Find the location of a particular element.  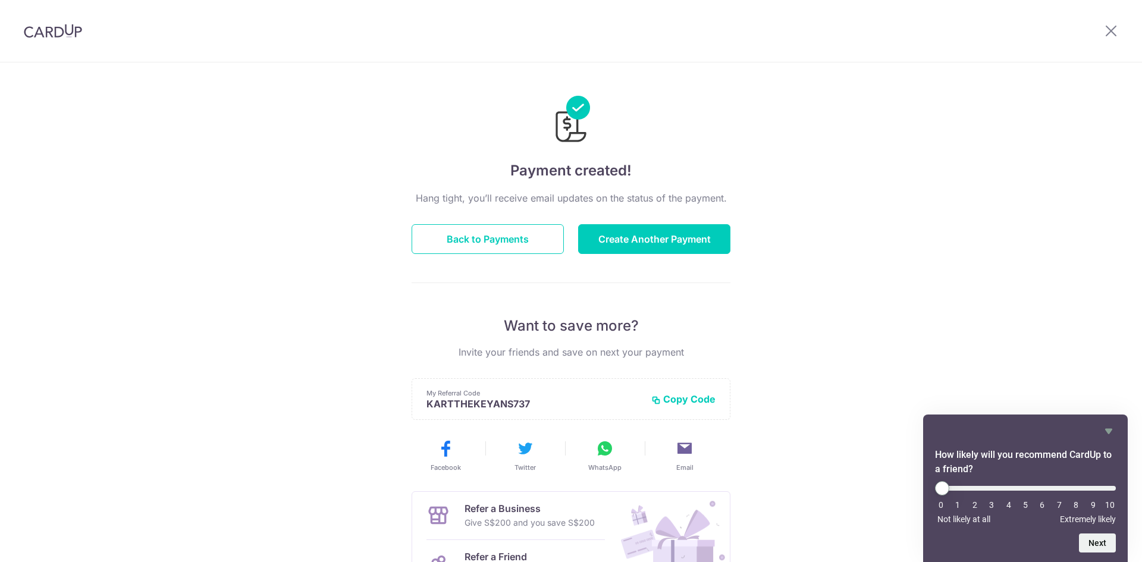

span: Facebook is located at coordinates (446, 468).